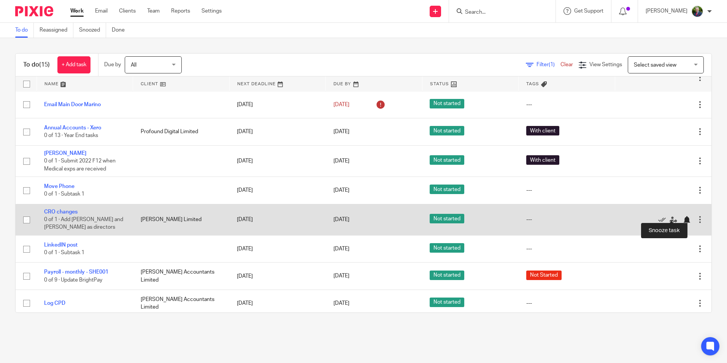  Describe the element at coordinates (589, 11) in the screenshot. I see `span: Get Support` at that location.